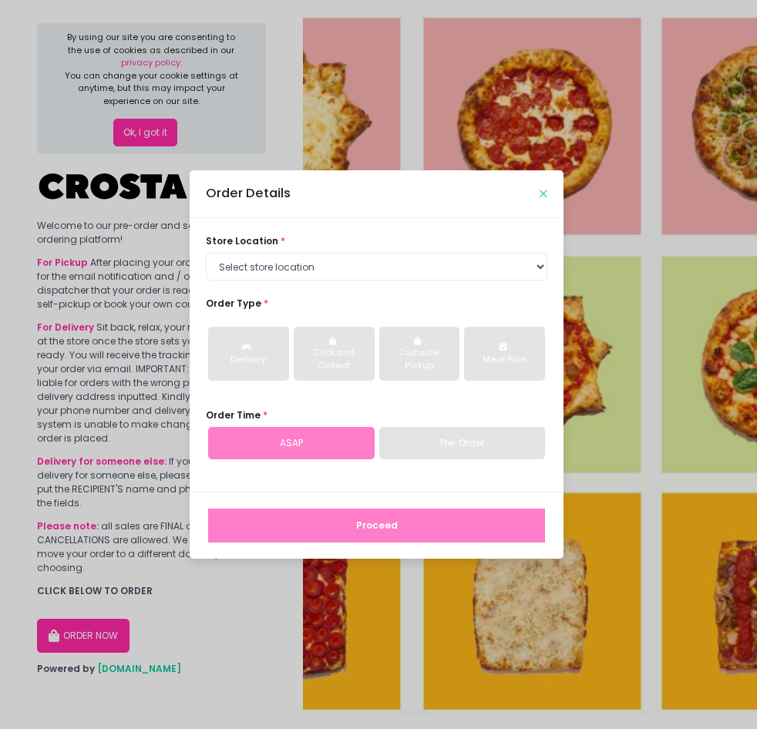 Image resolution: width=757 pixels, height=729 pixels. Describe the element at coordinates (334, 359) in the screenshot. I see `div: Click and Collect` at that location.